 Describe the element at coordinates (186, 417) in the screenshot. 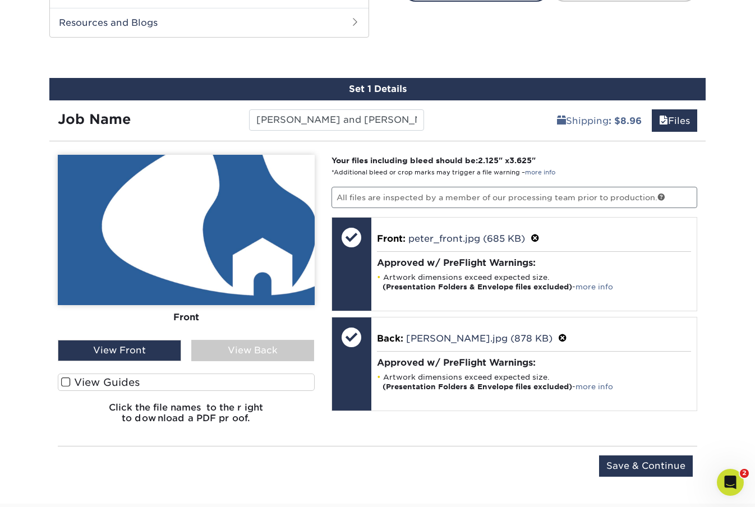

I see `h6: Click the file names to the right to download a PDF proof.` at that location.